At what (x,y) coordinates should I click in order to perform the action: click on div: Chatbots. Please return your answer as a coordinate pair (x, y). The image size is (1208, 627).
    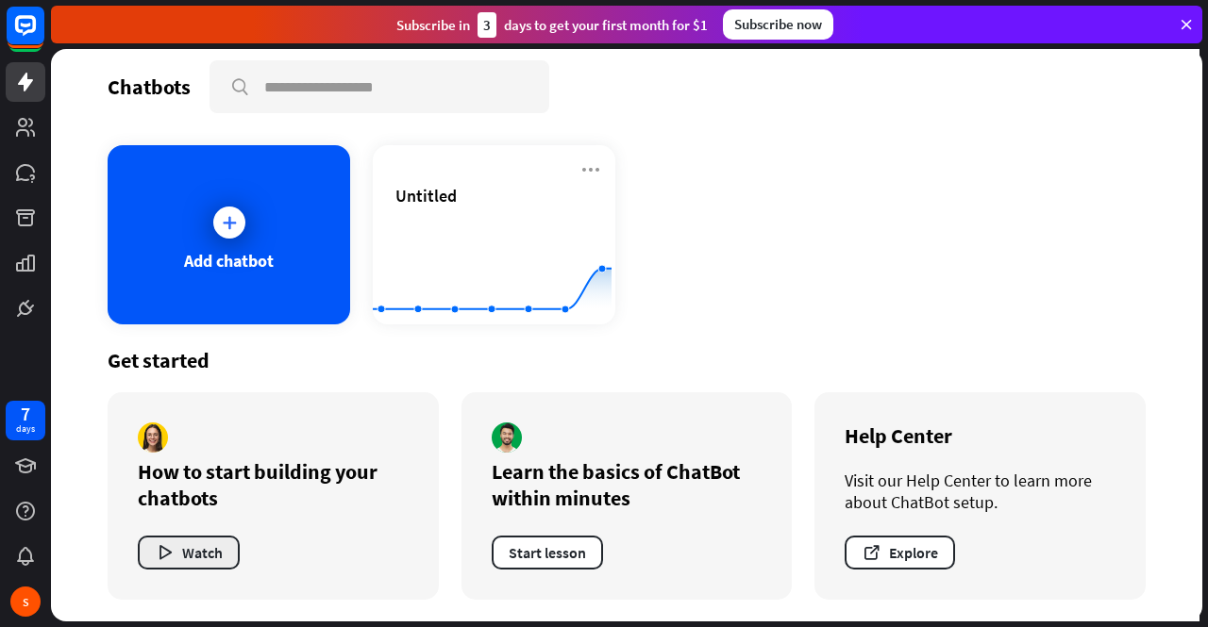
    Looking at the image, I should click on (149, 87).